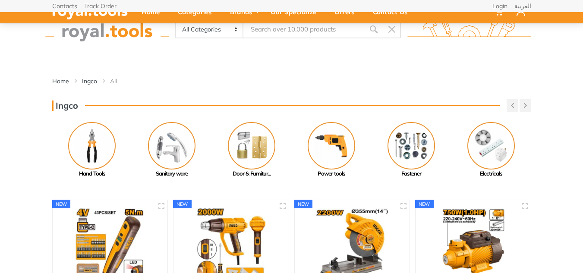 This screenshot has width=583, height=273. I want to click on a: Home, so click(60, 81).